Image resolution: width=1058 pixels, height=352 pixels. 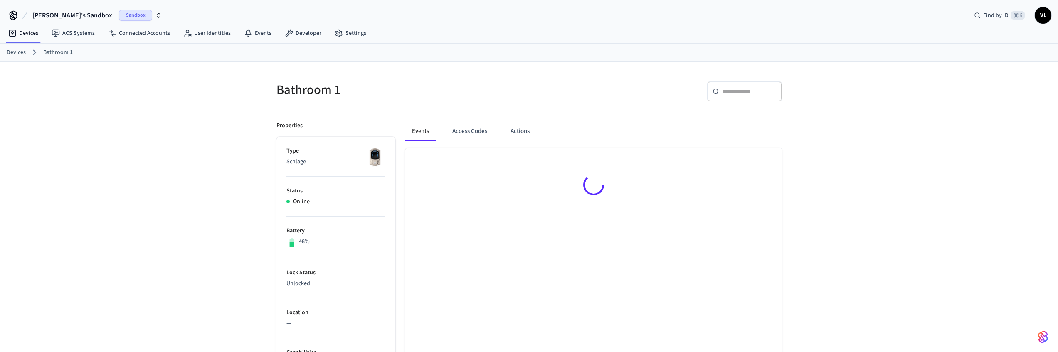 What do you see at coordinates (1043, 337) in the screenshot?
I see `img: SeamLogoGradient.69752ec5.svg` at bounding box center [1043, 337].